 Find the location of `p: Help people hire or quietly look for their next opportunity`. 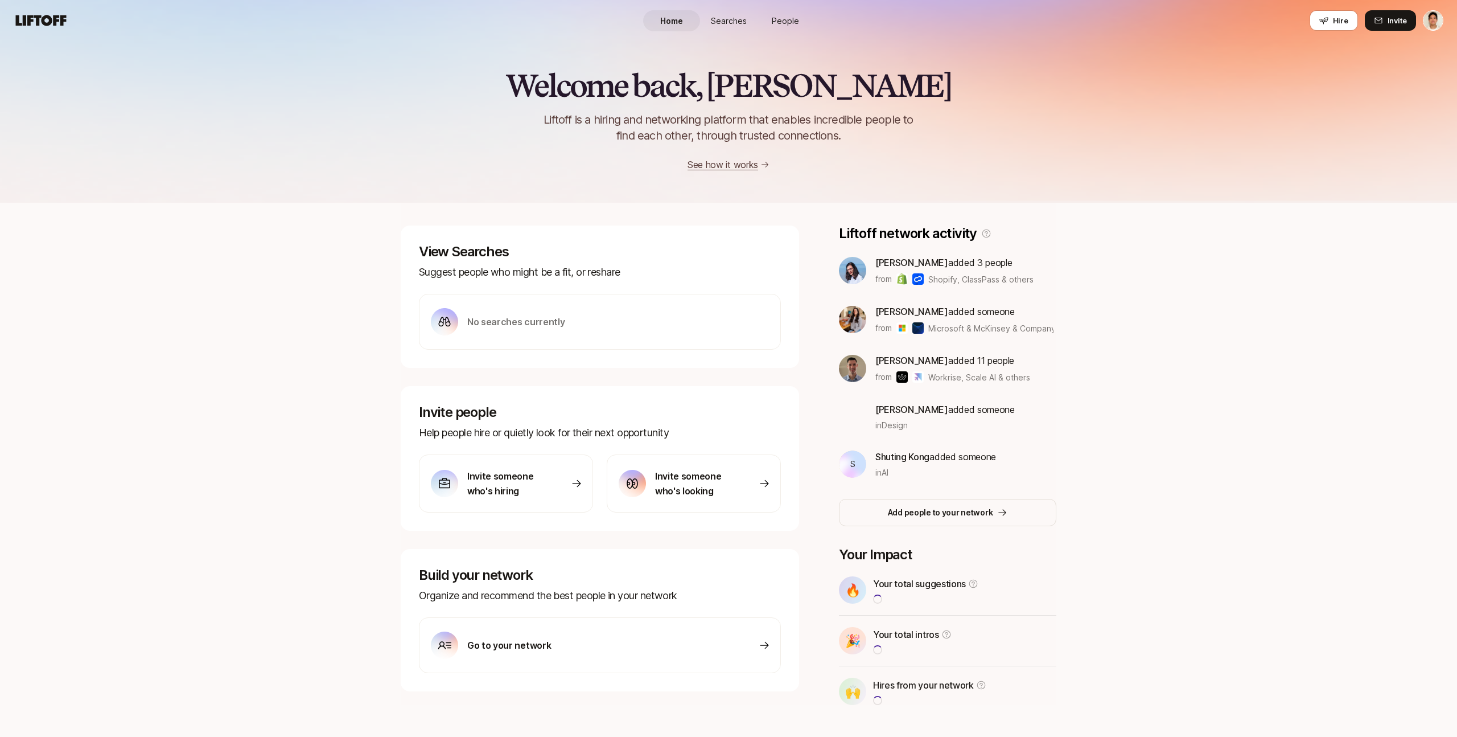

p: Help people hire or quietly look for their next opportunity is located at coordinates (600, 433).